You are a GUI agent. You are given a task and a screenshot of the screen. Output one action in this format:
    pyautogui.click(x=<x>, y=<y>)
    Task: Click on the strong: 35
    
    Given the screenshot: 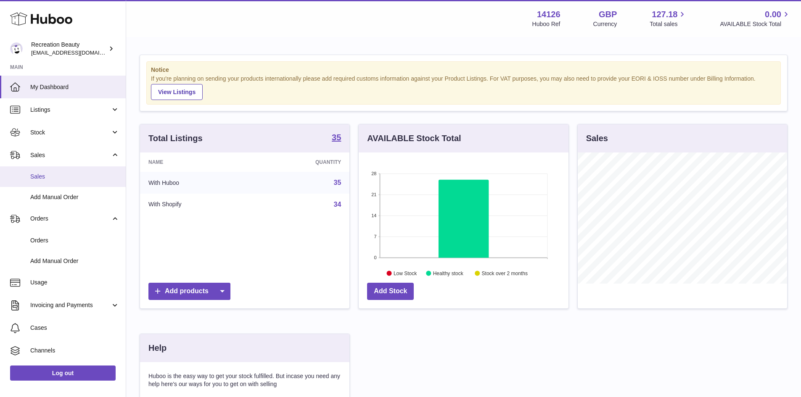 What is the action you would take?
    pyautogui.click(x=336, y=138)
    